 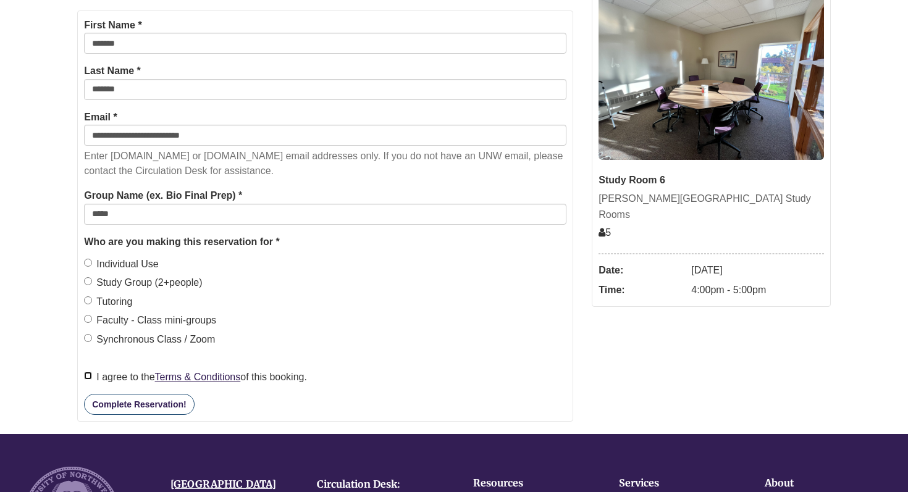 What do you see at coordinates (88, 375) in the screenshot?
I see `input: I agree to theTerms & Conditionsof this booking.` at bounding box center [88, 375].